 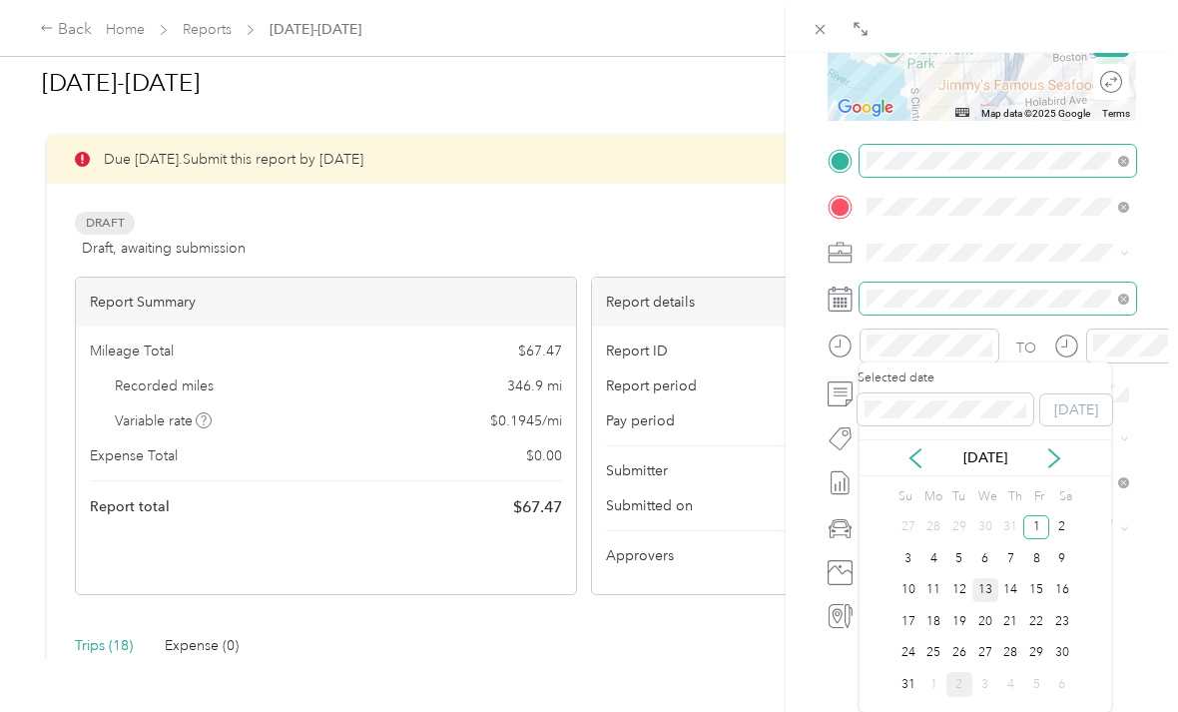 What do you see at coordinates (1062, 558) in the screenshot?
I see `div: 9` at bounding box center [1062, 558].